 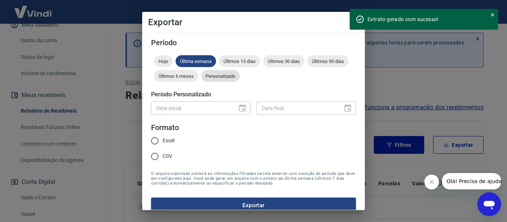 What do you see at coordinates (165, 128) in the screenshot?
I see `legend: Formato` at bounding box center [165, 128].